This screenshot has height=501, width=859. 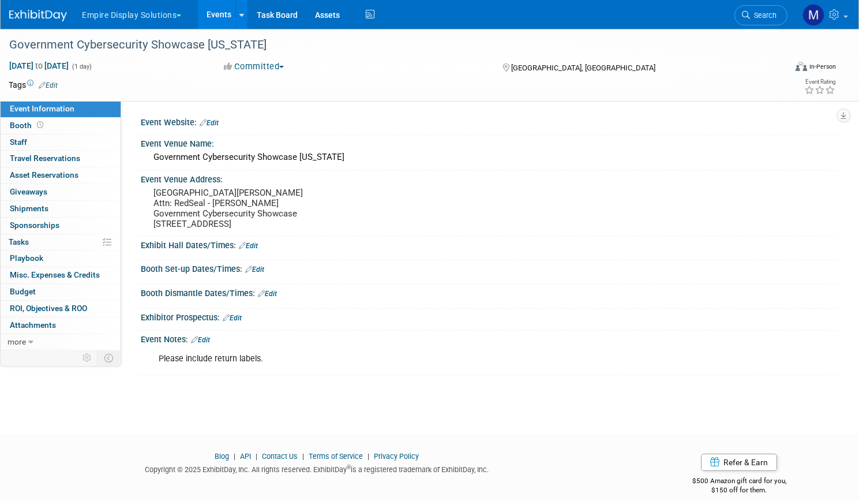 I want to click on span: to, so click(x=39, y=66).